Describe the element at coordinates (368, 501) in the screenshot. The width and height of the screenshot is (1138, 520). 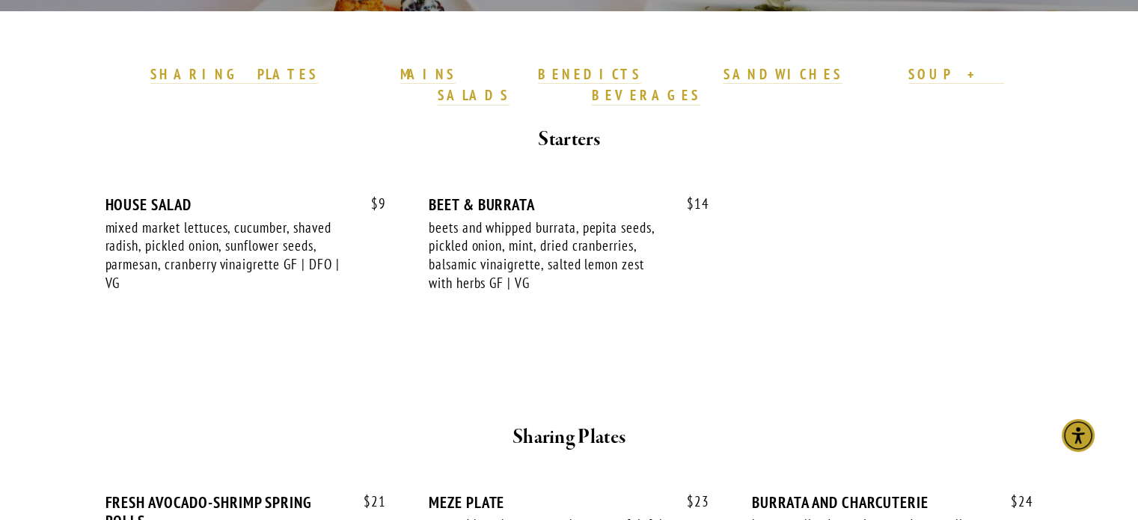
I see `span: 21` at that location.